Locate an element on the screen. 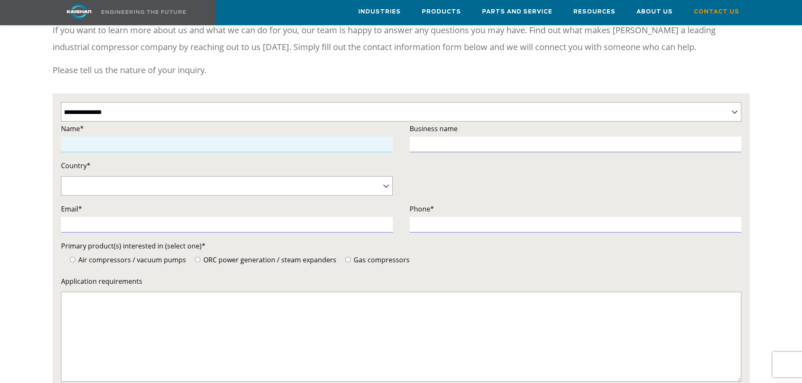 This screenshot has height=383, width=802. a: Products is located at coordinates (441, 12).